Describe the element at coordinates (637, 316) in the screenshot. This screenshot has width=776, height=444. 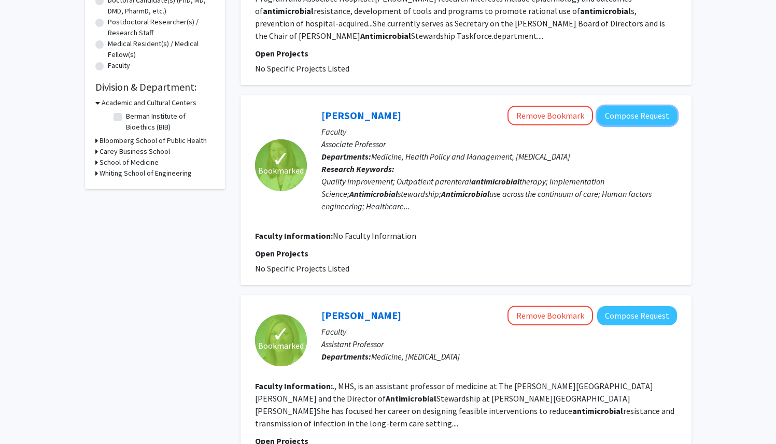
I see `button: Compose Request to Morgan Katz` at that location.